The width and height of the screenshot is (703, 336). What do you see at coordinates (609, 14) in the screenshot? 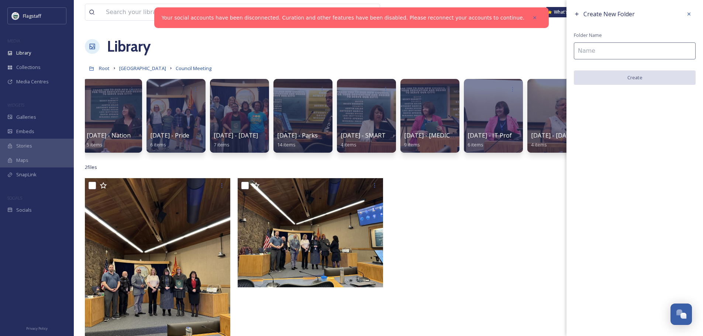
I see `span: Create New Folder` at bounding box center [609, 14].